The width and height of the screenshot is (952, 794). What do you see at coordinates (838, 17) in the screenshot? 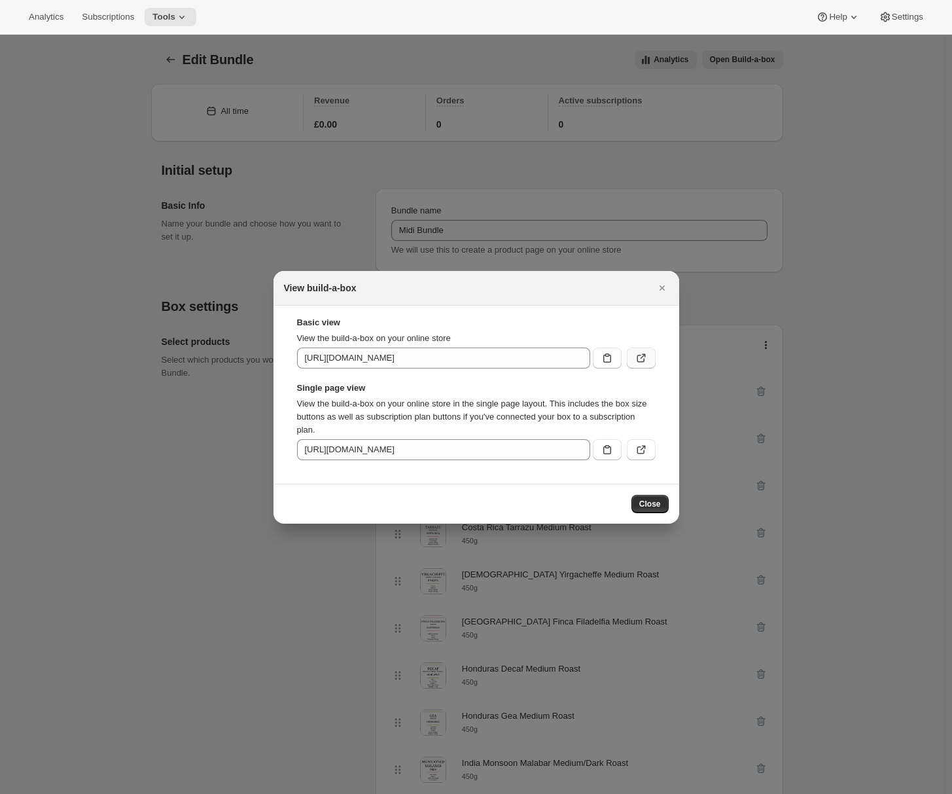
I see `button: Help` at bounding box center [838, 17].